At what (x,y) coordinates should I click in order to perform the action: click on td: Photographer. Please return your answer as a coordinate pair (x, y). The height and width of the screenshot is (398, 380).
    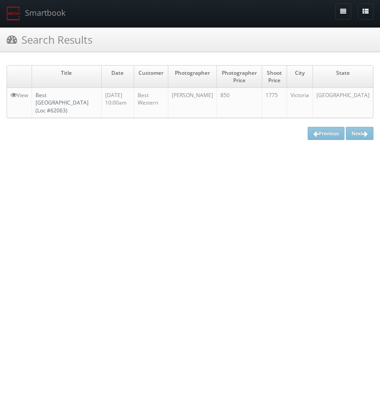
    Looking at the image, I should click on (192, 77).